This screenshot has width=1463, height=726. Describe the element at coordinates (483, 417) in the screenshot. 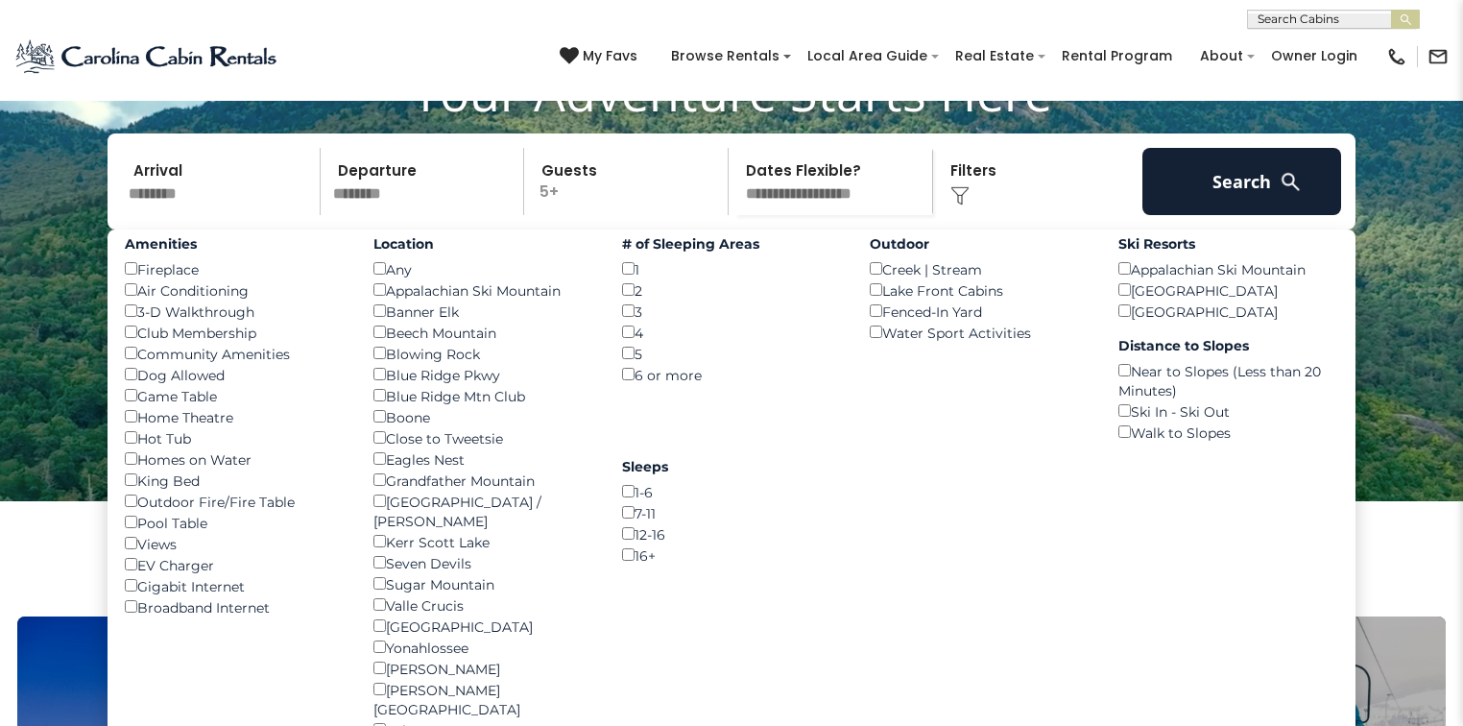

I see `div: Boone` at that location.